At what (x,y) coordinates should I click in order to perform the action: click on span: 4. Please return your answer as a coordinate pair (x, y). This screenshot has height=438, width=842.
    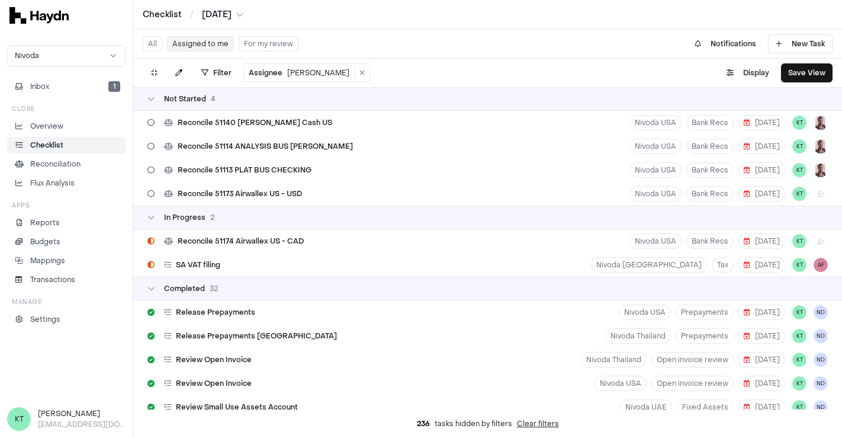
    Looking at the image, I should click on (213, 99).